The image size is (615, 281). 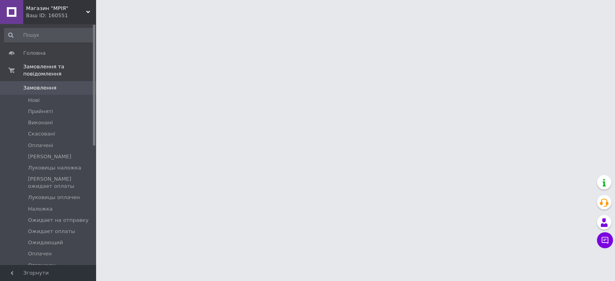 What do you see at coordinates (58, 221) in the screenshot?
I see `span: Ожидает на отправку` at bounding box center [58, 221].